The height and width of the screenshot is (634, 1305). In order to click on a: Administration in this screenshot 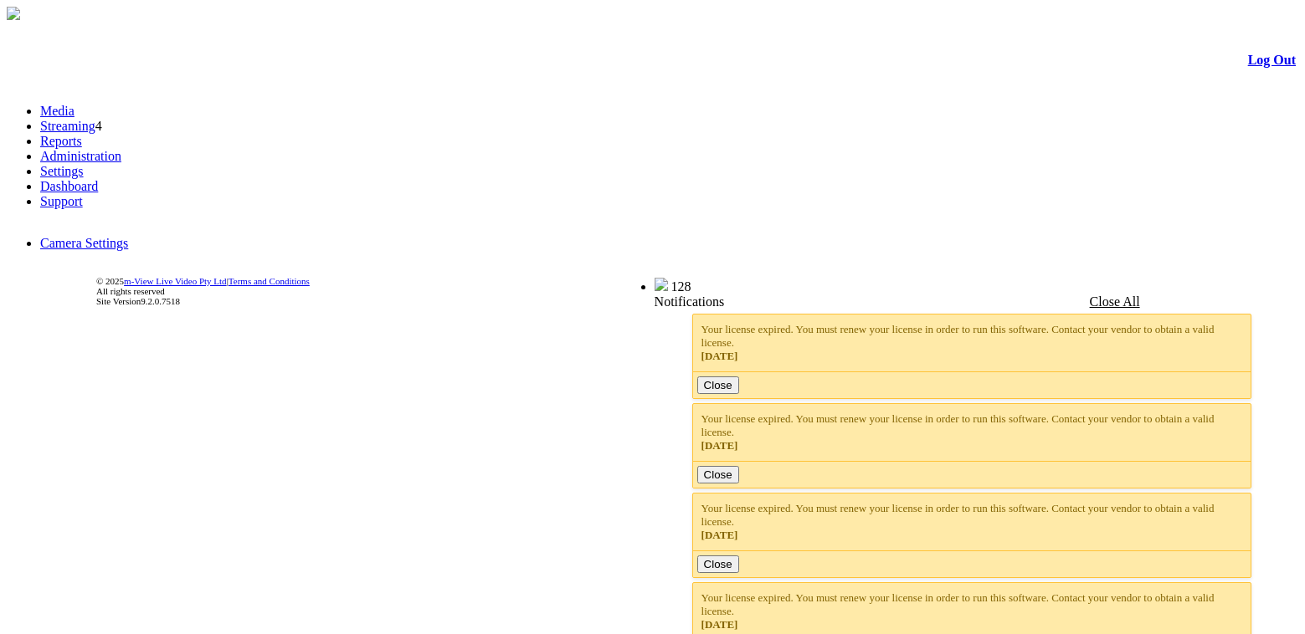, I will do `click(80, 156)`.